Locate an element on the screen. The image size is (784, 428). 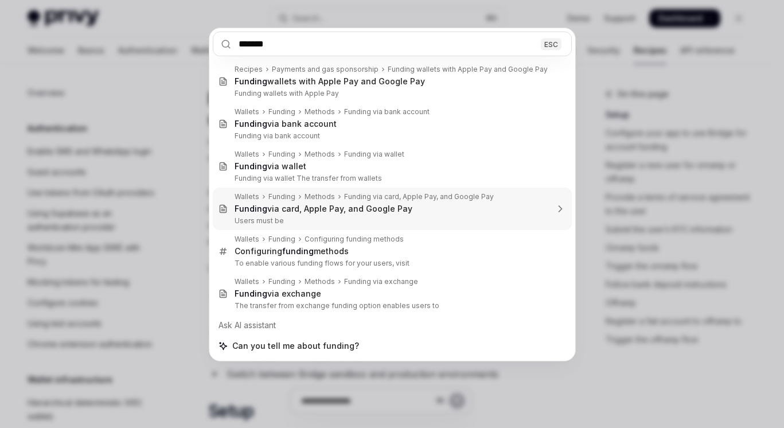
div: Configuring funding methods is located at coordinates (354, 239).